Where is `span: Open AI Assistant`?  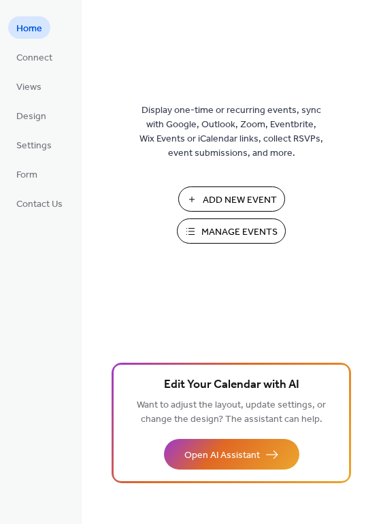 span: Open AI Assistant is located at coordinates (222, 456).